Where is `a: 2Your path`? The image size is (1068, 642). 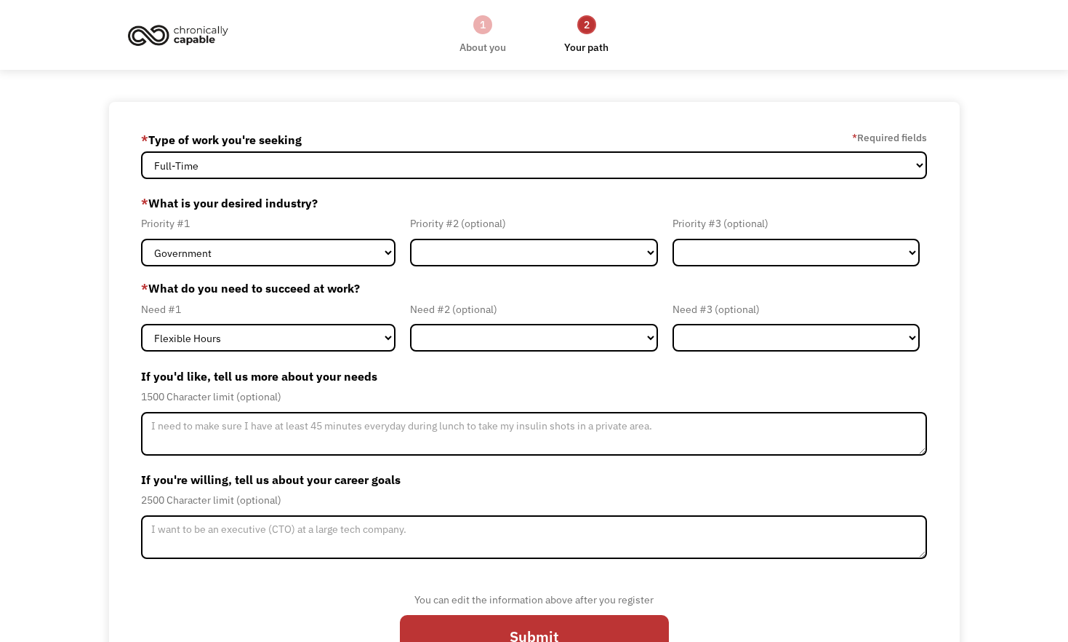 a: 2Your path is located at coordinates (586, 35).